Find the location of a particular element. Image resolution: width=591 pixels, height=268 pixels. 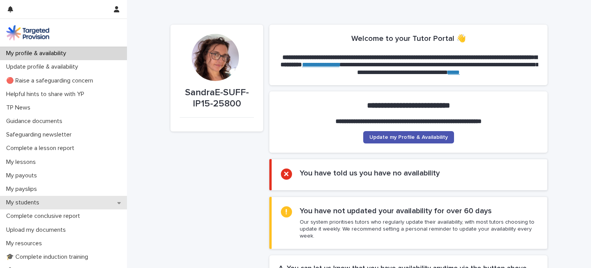

img: M5nRWzHhSzIhMunXDL62 is located at coordinates (28, 33).